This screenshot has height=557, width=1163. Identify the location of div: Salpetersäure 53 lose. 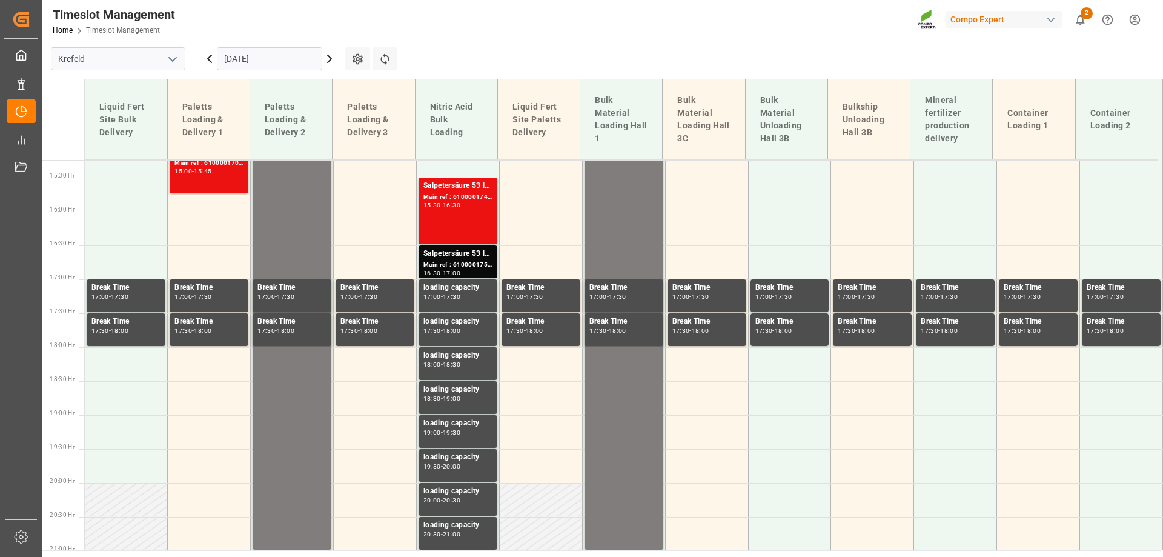
(458, 186).